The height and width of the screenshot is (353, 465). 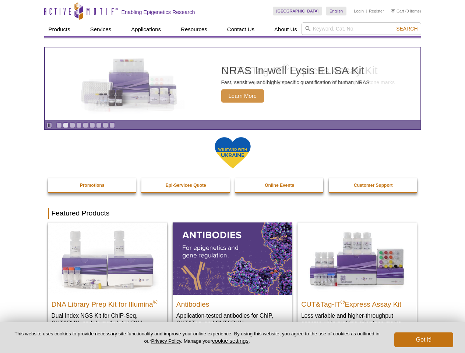 I want to click on a: About Us, so click(x=286, y=29).